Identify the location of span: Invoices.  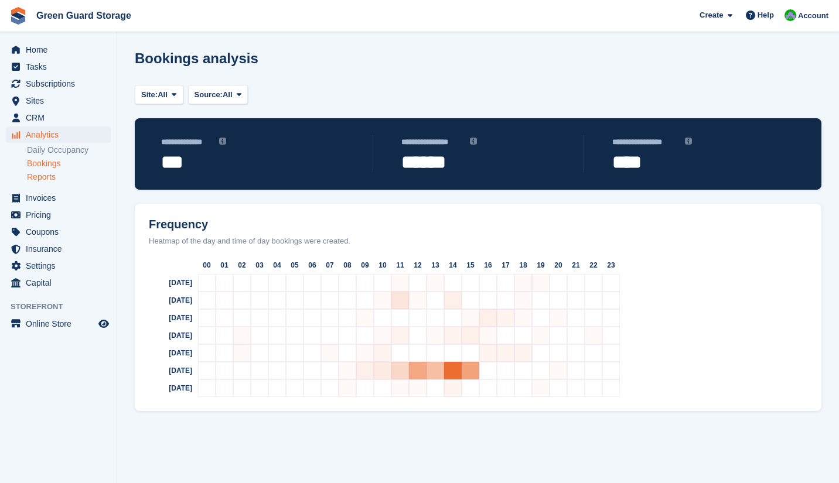
(61, 198).